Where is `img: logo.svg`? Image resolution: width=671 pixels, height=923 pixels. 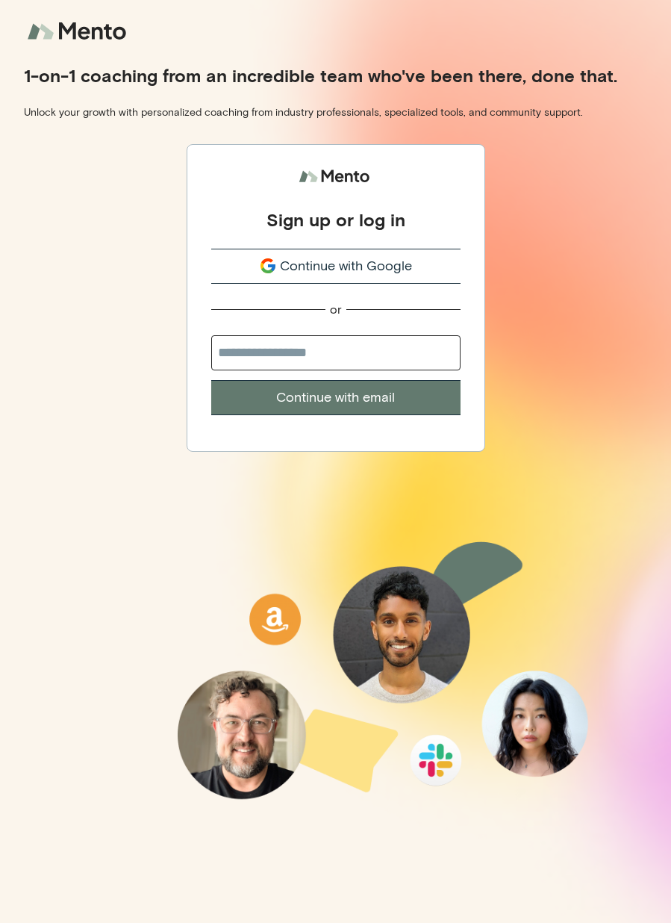
img: logo.svg is located at coordinates (336, 176).